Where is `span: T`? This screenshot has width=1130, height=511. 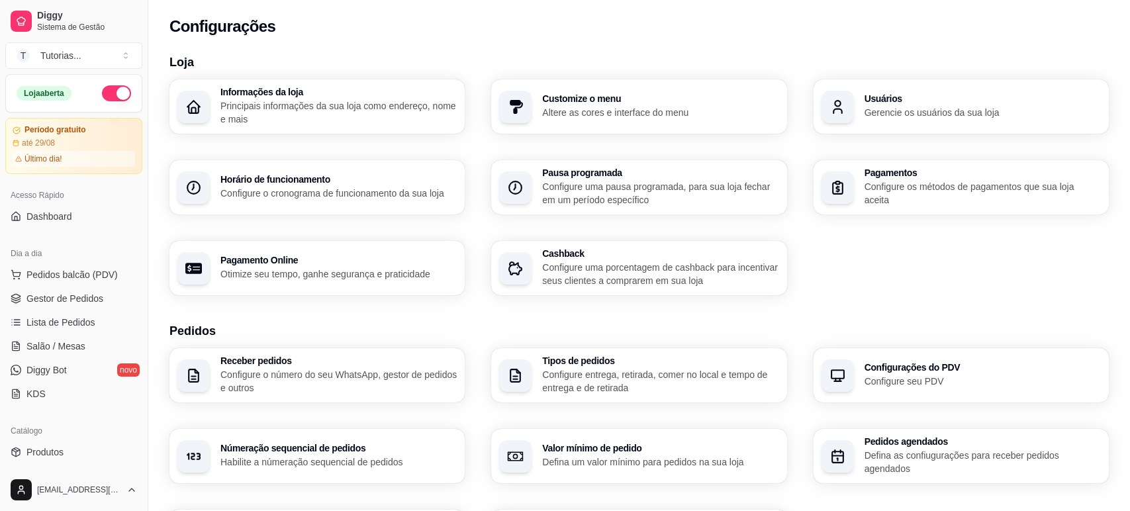 span: T is located at coordinates (23, 56).